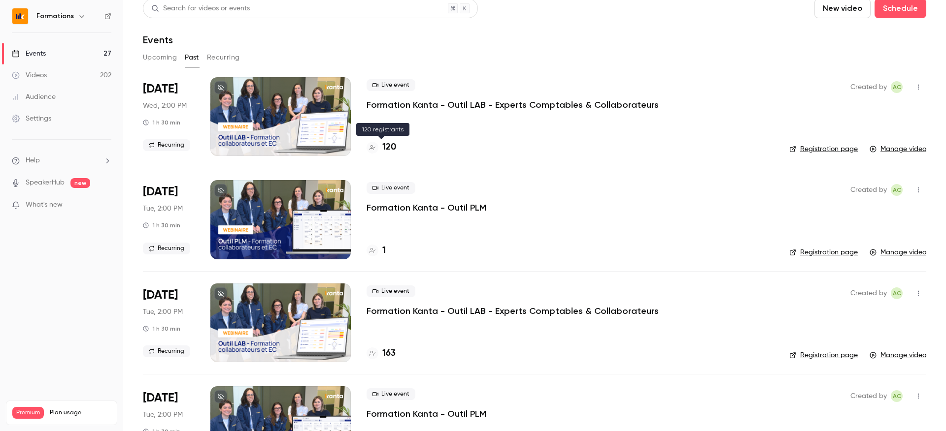  I want to click on img: Formations, so click(20, 16).